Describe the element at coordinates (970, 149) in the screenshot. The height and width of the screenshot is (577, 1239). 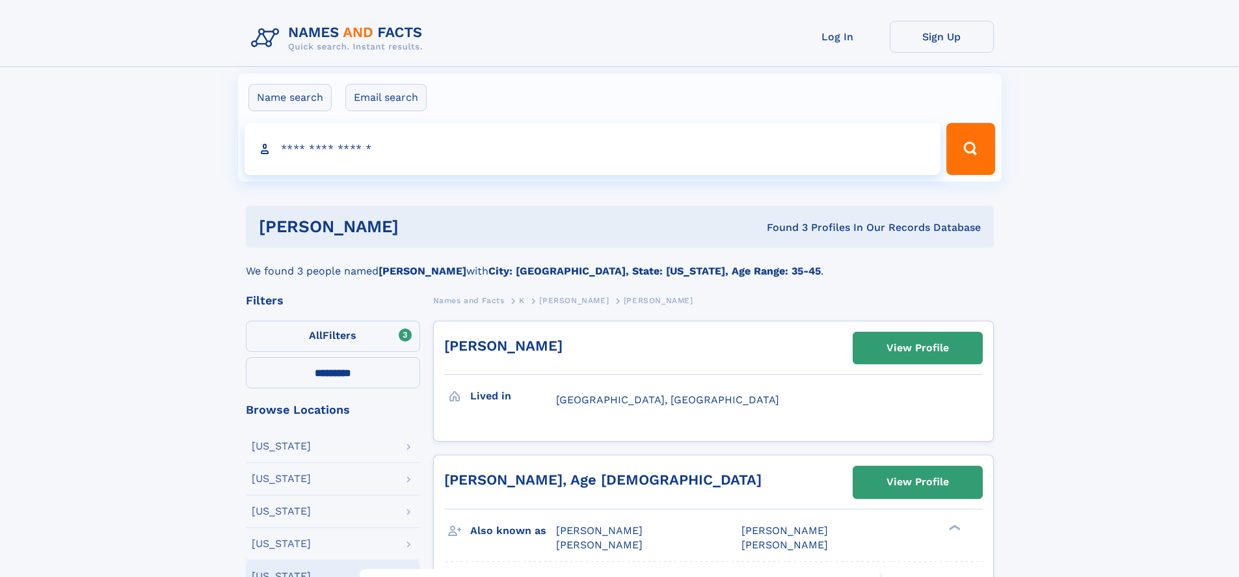
I see `button: Search Button` at that location.